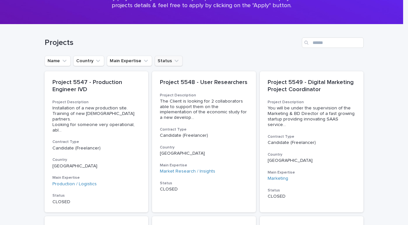  Describe the element at coordinates (96, 142) in the screenshot. I see `a: Project 5547 - Production Engineer IVDProject DescriptionInstallation of a new production site. T...` at that location.